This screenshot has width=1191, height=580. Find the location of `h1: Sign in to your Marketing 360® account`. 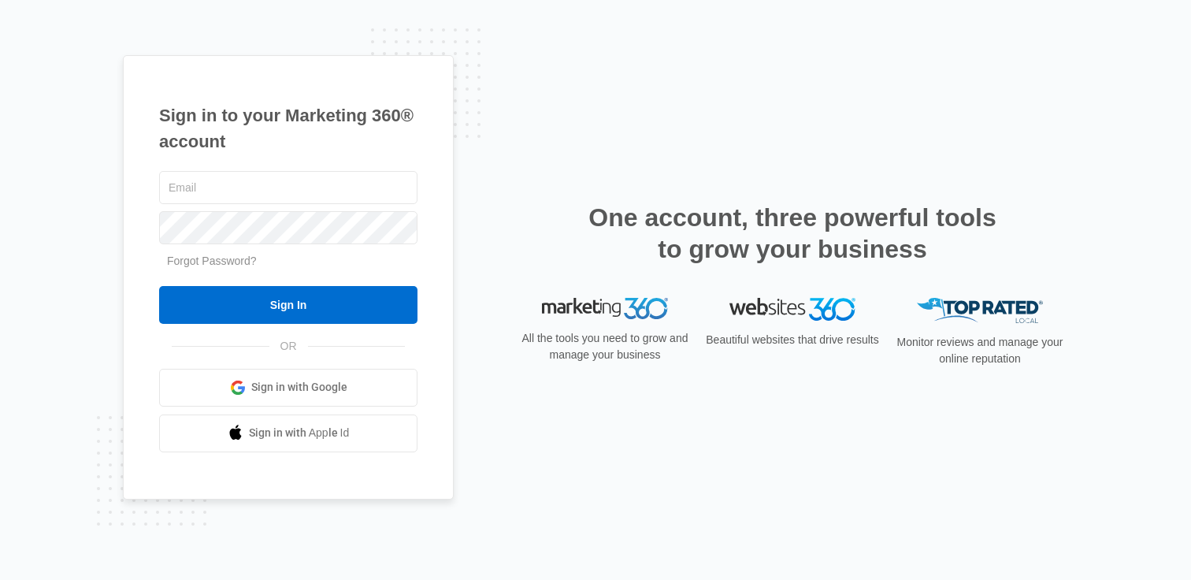

h1: Sign in to your Marketing 360® account is located at coordinates (288, 128).